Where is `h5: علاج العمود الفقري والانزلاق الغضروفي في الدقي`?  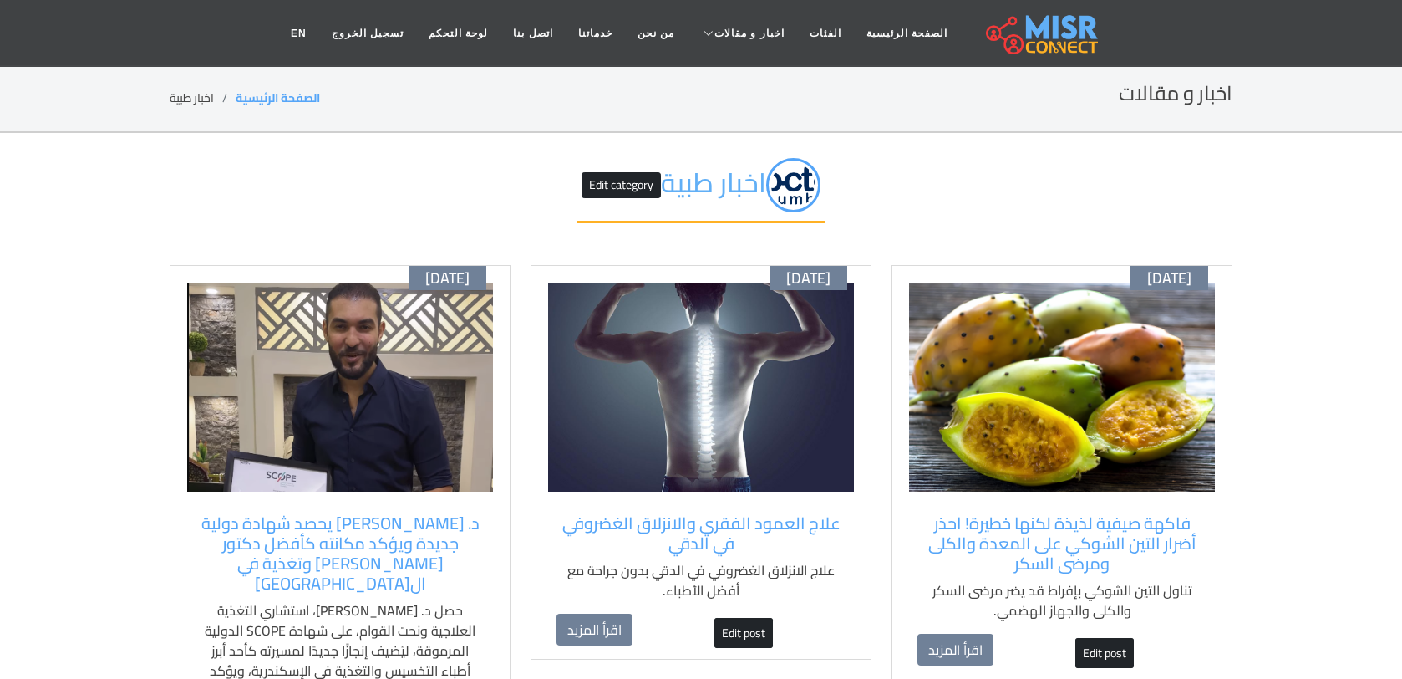 h5: علاج العمود الفقري والانزلاق الغضروفي في الدقي is located at coordinates (701, 533).